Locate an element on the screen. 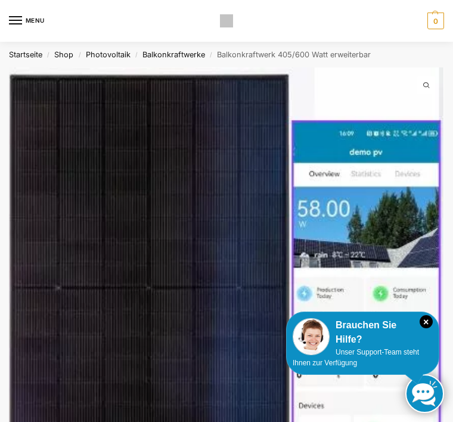 Image resolution: width=453 pixels, height=422 pixels. nav: Breadcrumb is located at coordinates (227, 54).